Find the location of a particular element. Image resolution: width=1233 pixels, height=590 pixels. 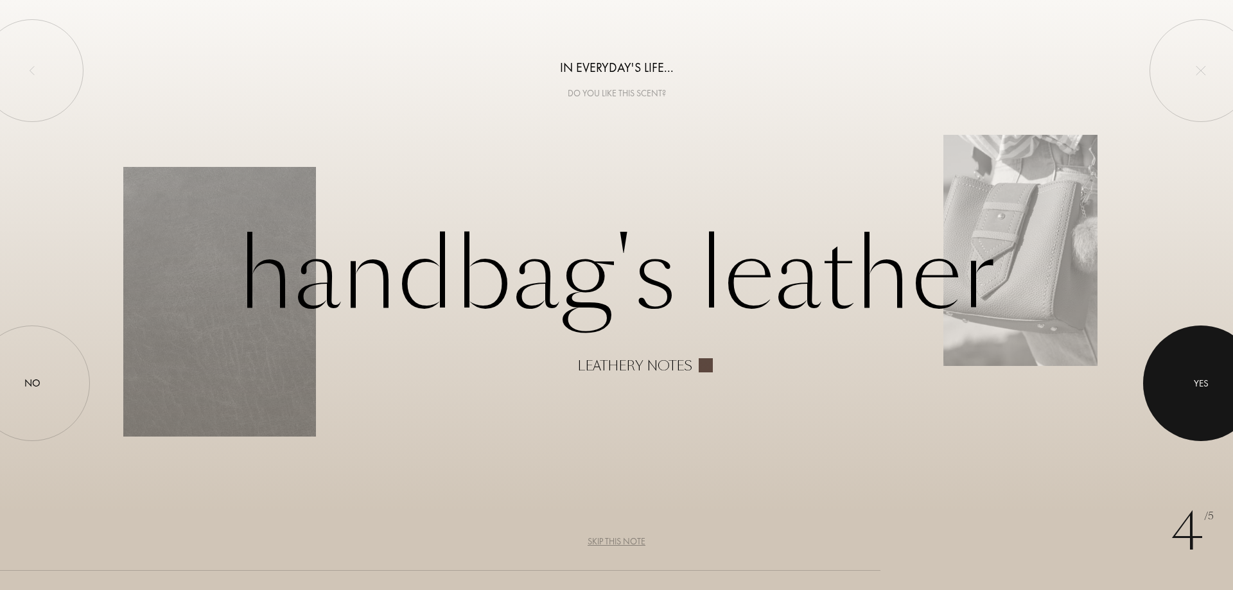

div: Skip this note is located at coordinates (617, 541).